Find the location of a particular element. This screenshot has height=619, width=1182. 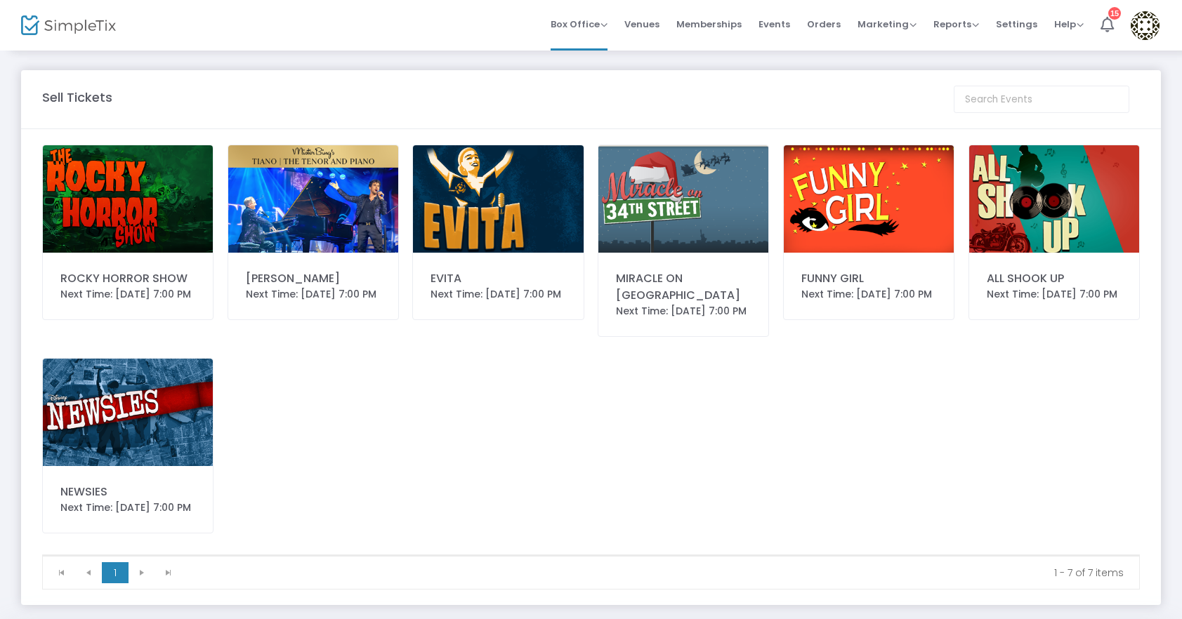

kendo-pager-info: 1 - 7 of 7 items is located at coordinates (657, 573).